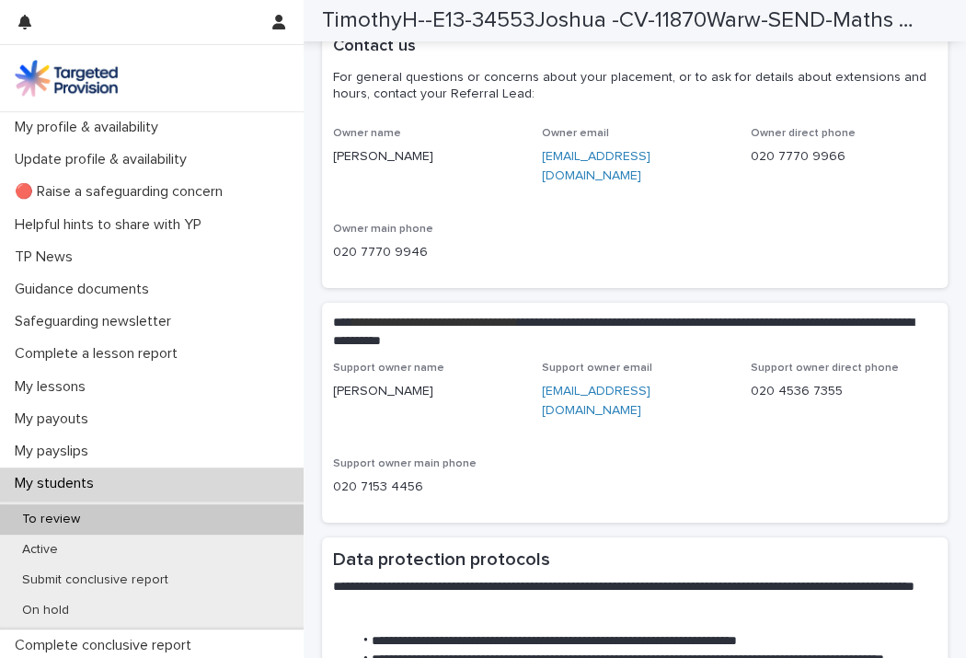 This screenshot has width=966, height=658. Describe the element at coordinates (374, 47) in the screenshot. I see `h2: Contact us` at that location.